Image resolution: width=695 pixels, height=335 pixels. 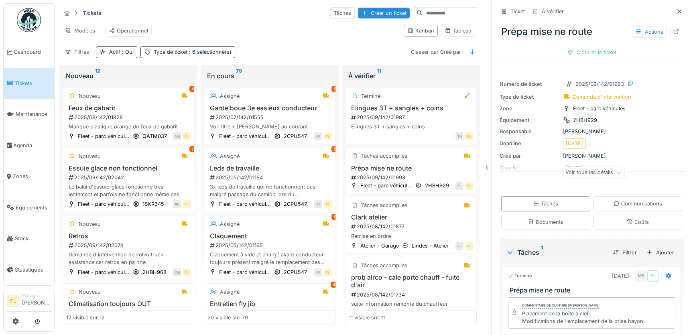 What do you see at coordinates (193, 89) in the screenshot?
I see `div: 4` at bounding box center [193, 89].